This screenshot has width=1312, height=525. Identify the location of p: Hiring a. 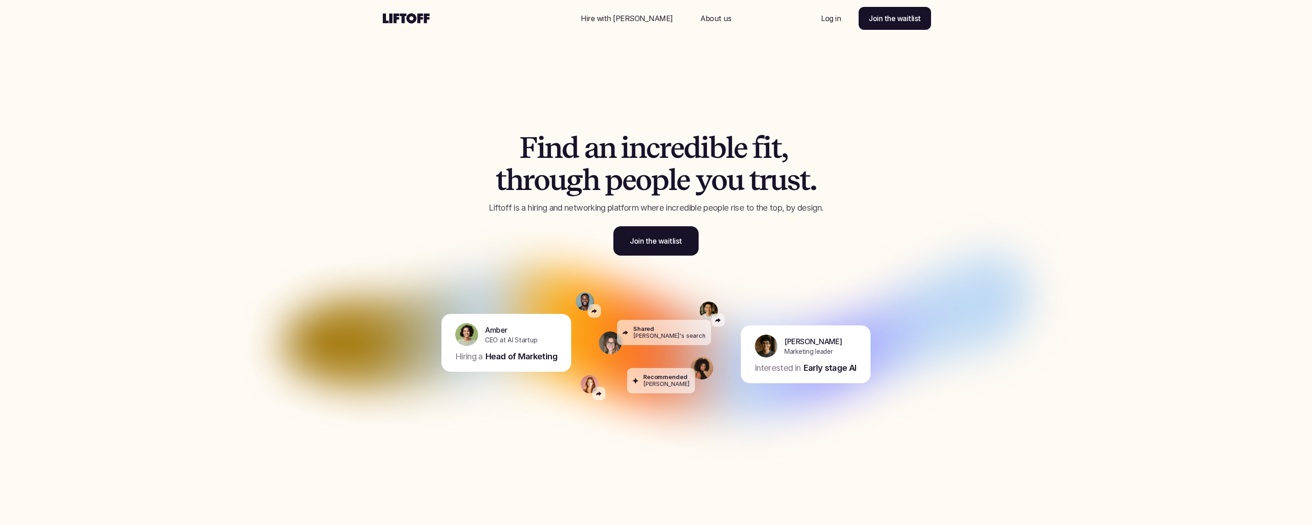
(469, 356).